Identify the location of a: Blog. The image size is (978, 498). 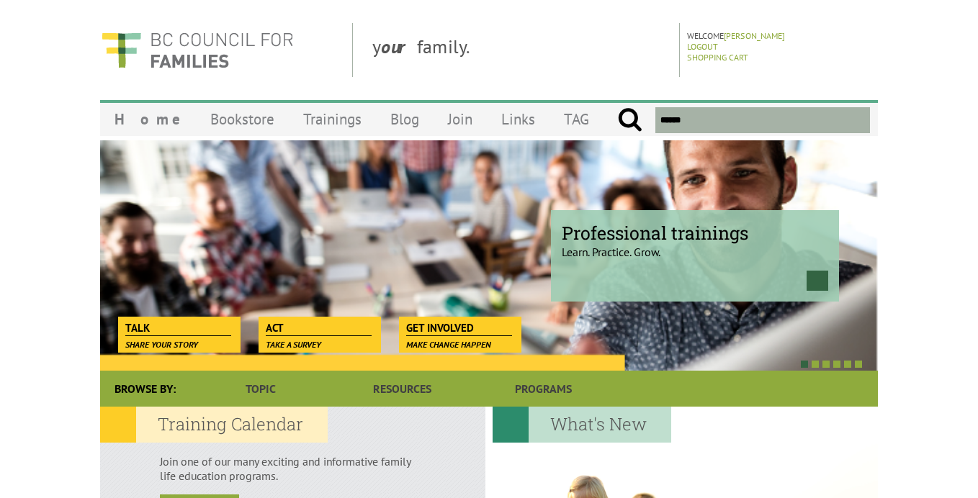
(405, 119).